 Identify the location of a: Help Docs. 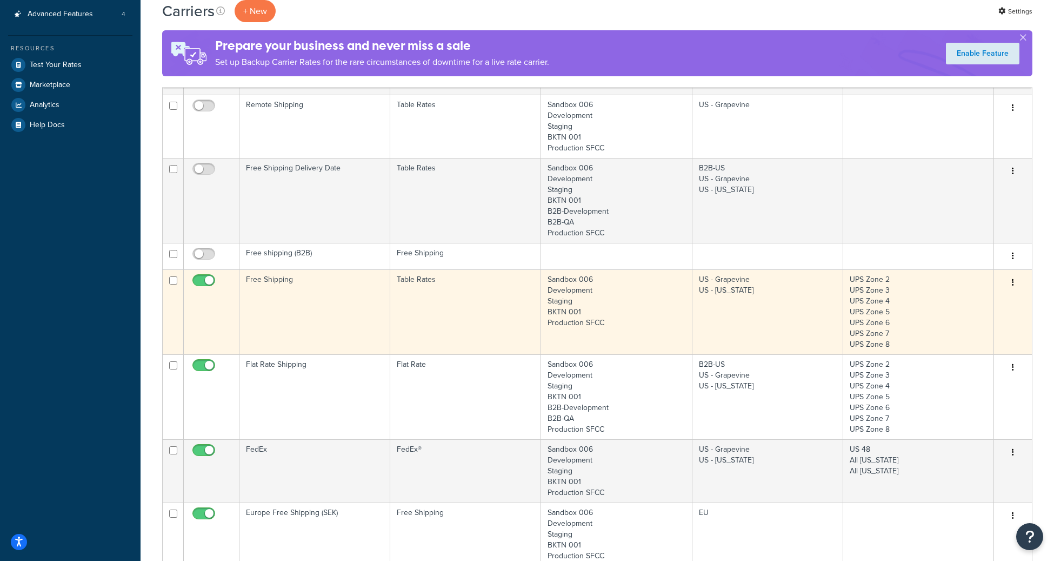
(70, 125).